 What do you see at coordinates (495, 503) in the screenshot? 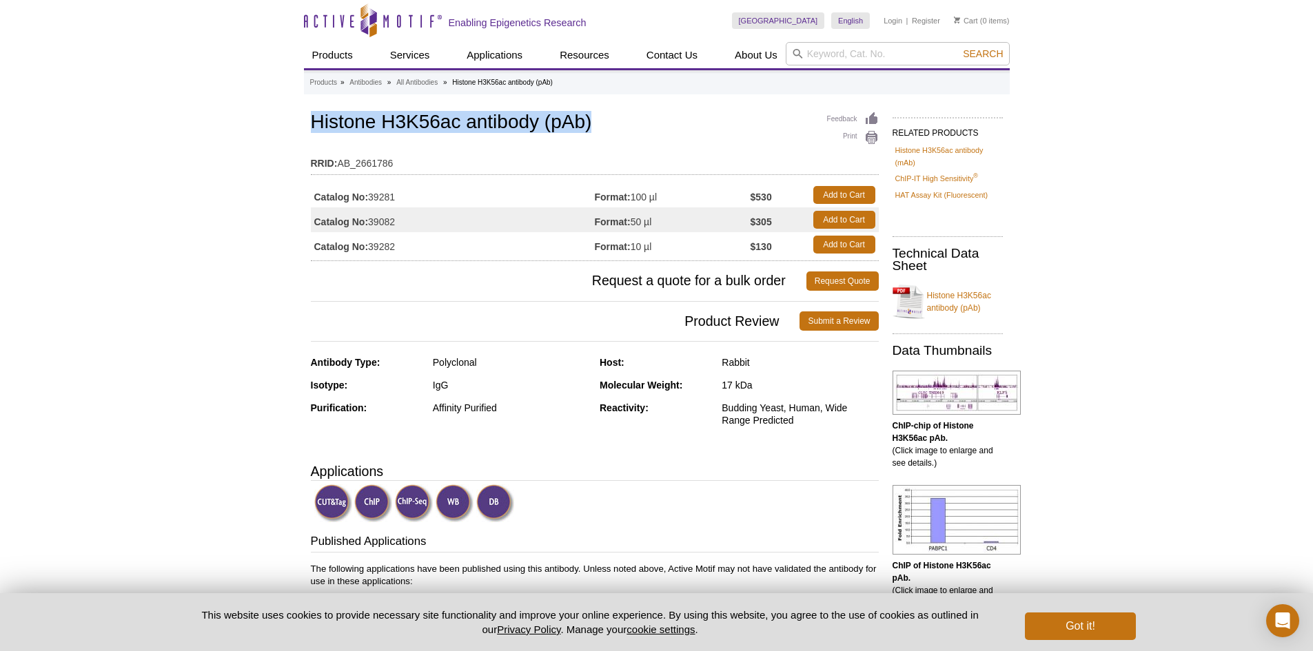
I see `img: Dot Blot Validated` at bounding box center [495, 503].